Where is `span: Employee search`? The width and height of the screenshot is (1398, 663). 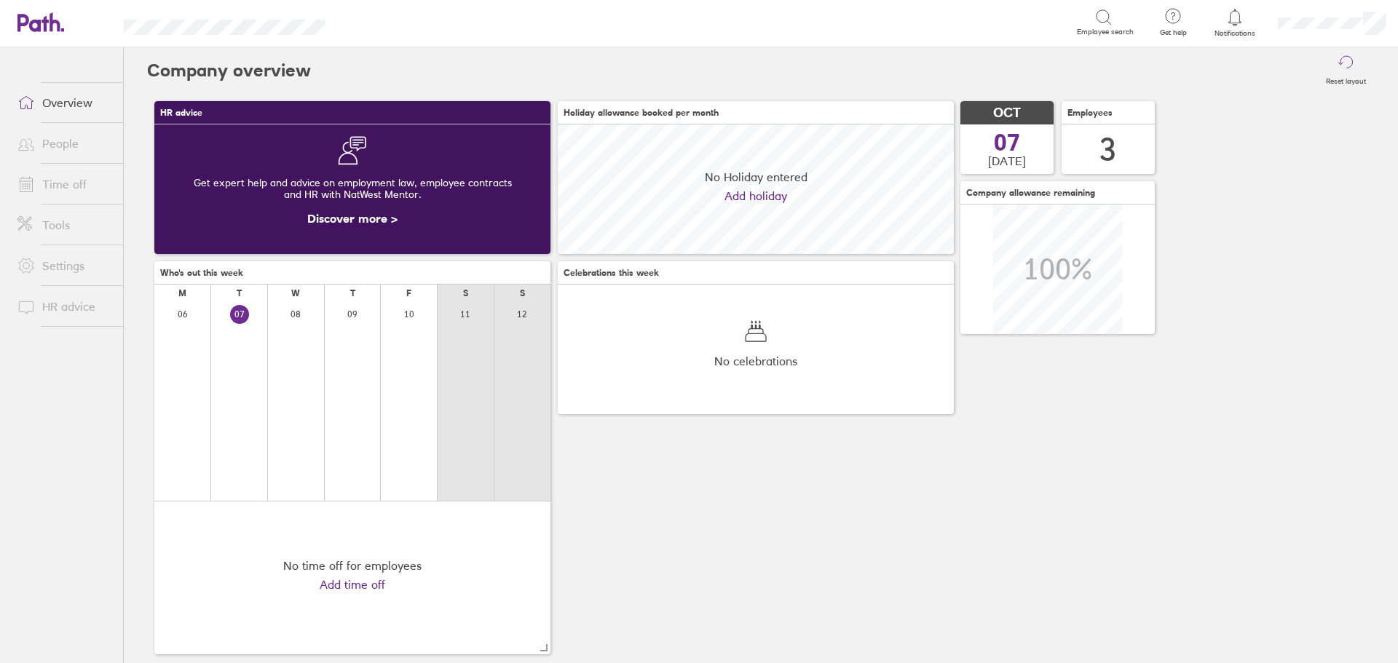 span: Employee search is located at coordinates (1105, 32).